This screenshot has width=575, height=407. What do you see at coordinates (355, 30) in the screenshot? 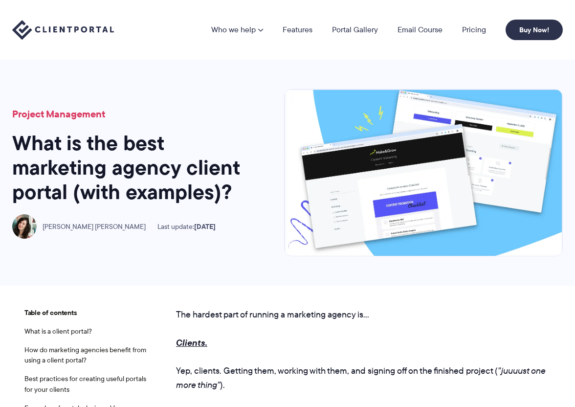
I see `a: Portal Gallery` at bounding box center [355, 30].